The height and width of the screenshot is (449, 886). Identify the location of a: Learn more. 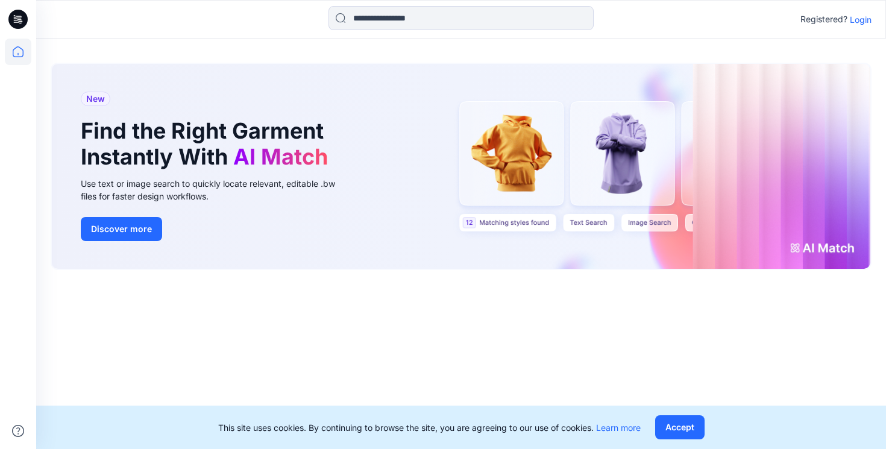
(619, 427).